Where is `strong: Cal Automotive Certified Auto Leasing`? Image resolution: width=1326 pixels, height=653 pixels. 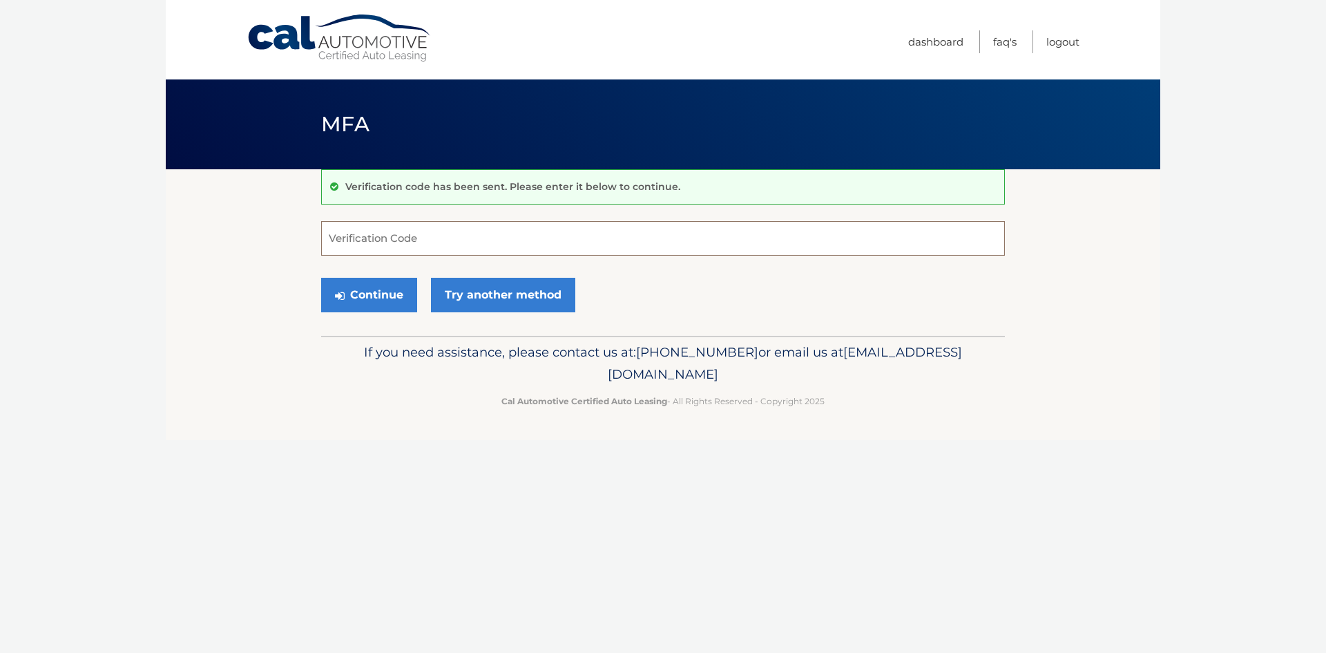
strong: Cal Automotive Certified Auto Leasing is located at coordinates (584, 401).